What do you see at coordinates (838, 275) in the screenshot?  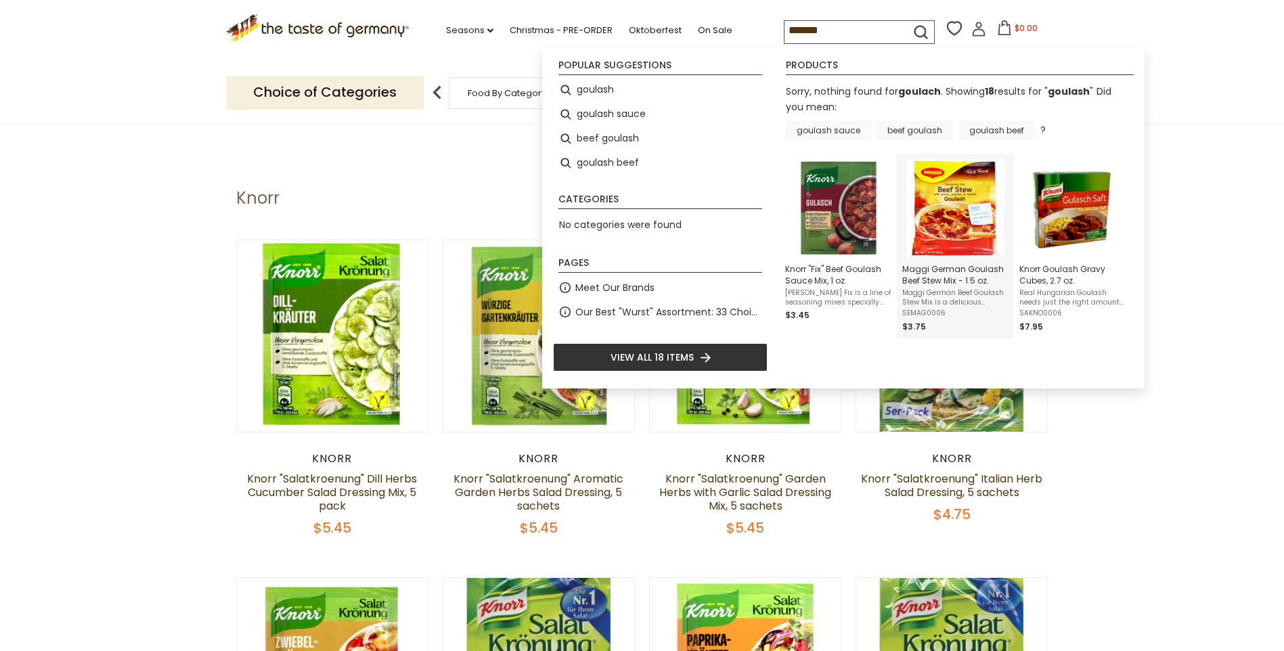 I see `span: Knorr "Fix" Beef Goulash Sauce Mix, 1 oz.` at bounding box center [838, 275].